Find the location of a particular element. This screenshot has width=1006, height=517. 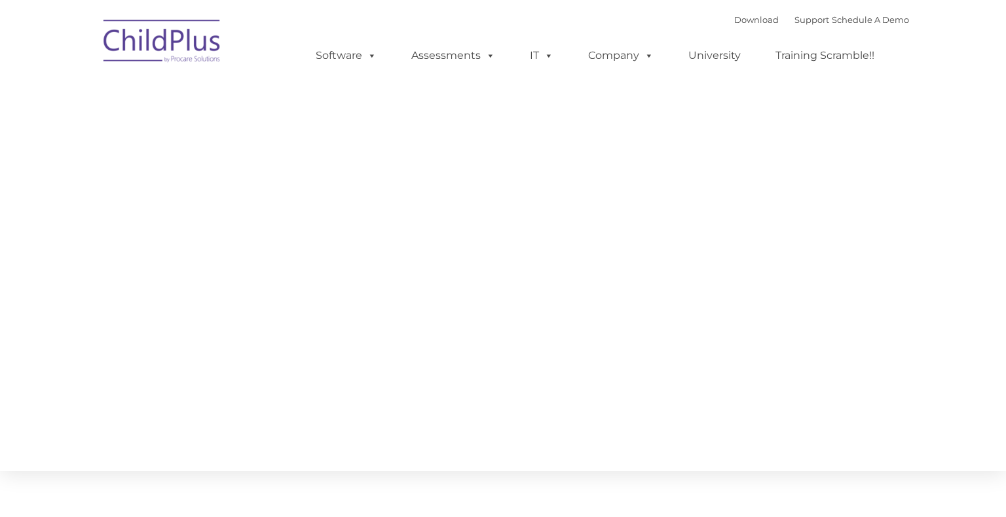

a: Schedule A Demo is located at coordinates (870, 20).